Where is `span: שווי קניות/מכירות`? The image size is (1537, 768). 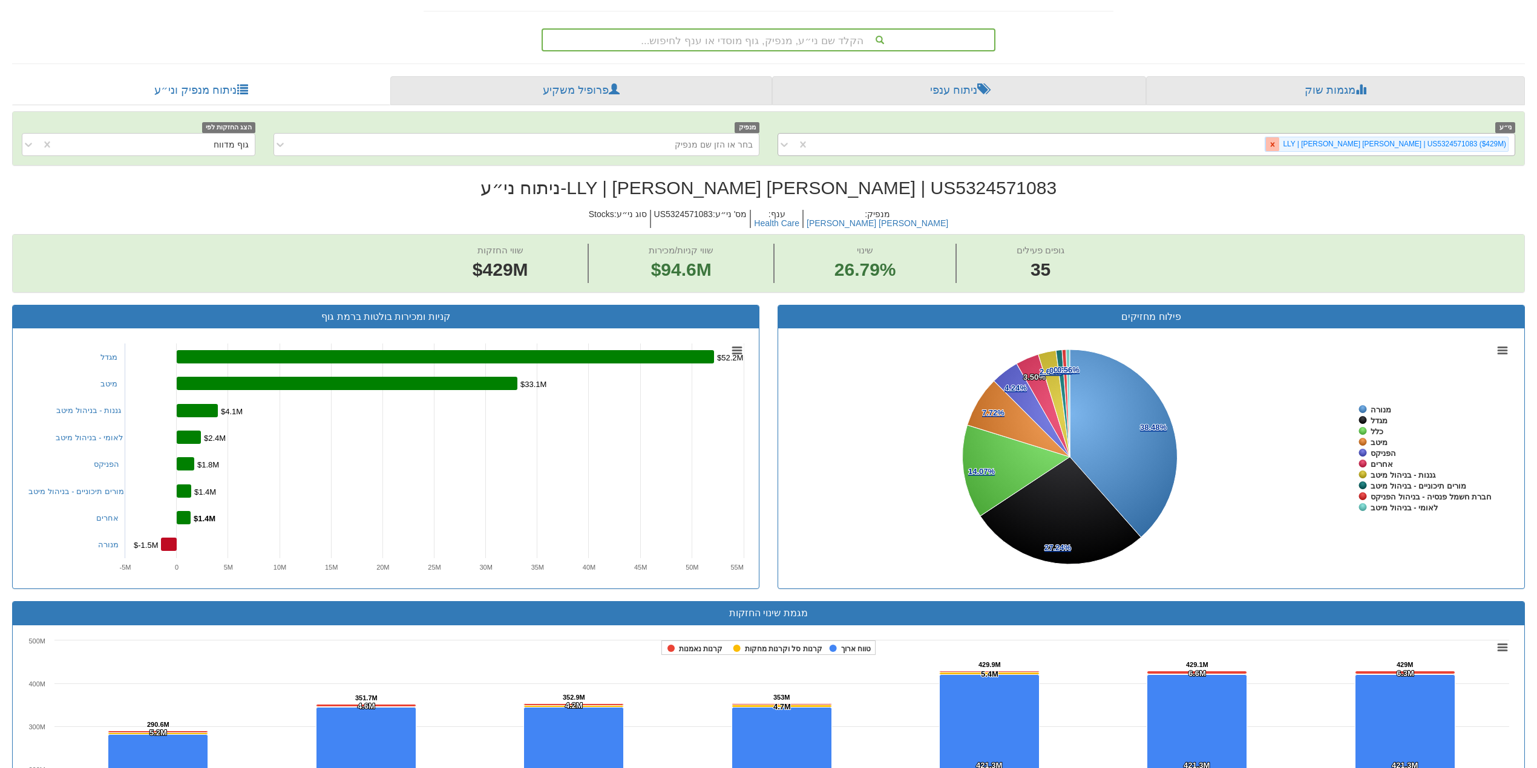 span: שווי קניות/מכירות is located at coordinates (681, 250).